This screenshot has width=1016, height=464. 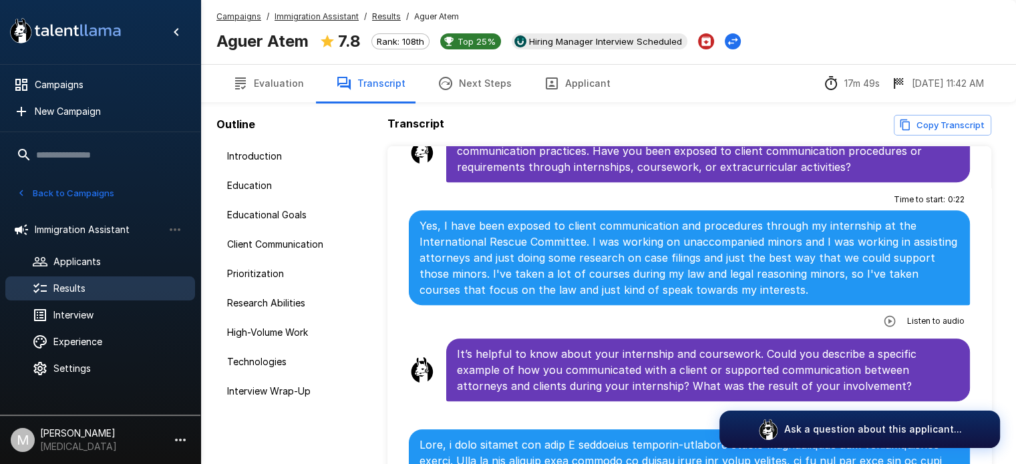 I want to click on span: Hiring Manager Interview Scheduled, so click(x=605, y=41).